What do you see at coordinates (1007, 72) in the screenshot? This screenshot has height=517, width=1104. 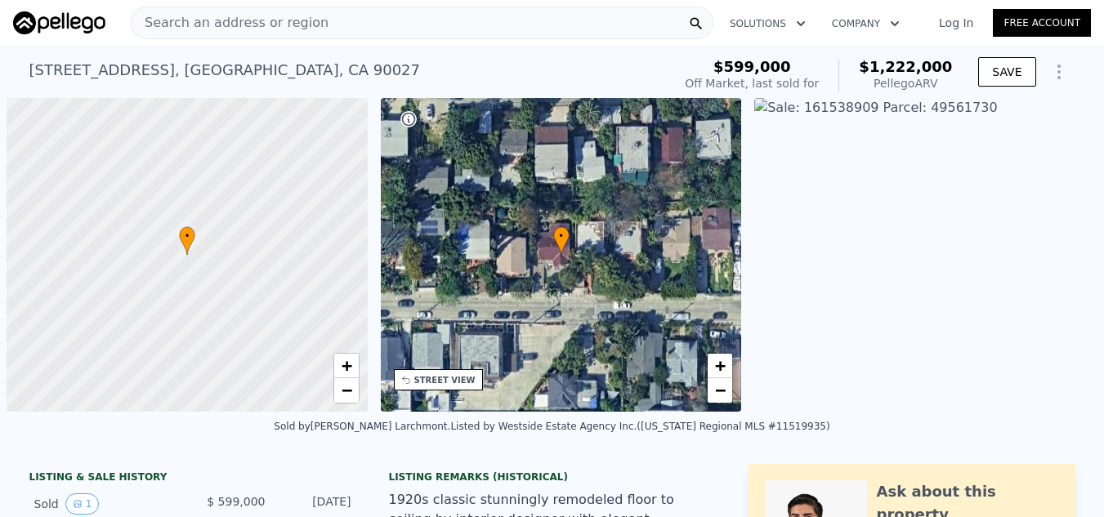 I see `button: SAVE` at bounding box center [1007, 72].